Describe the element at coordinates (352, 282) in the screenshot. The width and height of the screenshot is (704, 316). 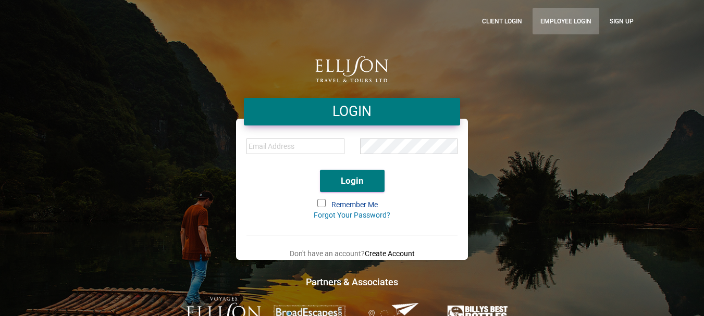
I see `h4: Partners & Associates` at that location.